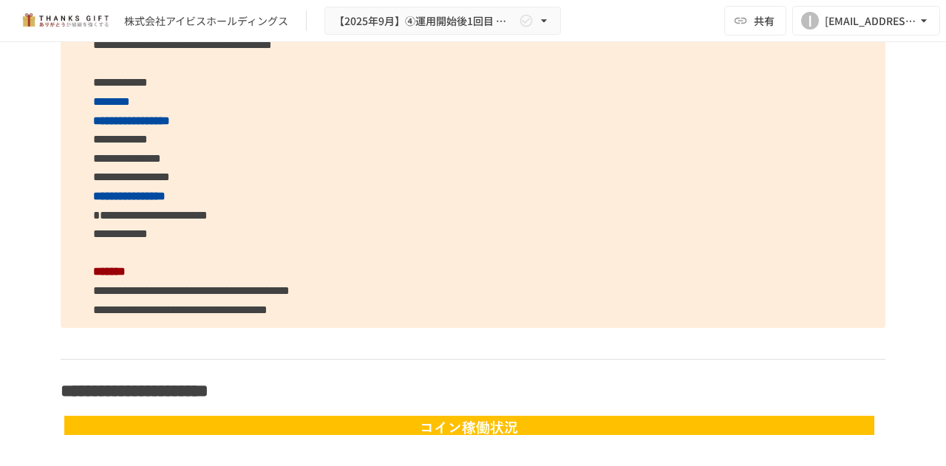  What do you see at coordinates (764, 21) in the screenshot?
I see `span: 共有` at bounding box center [764, 21].